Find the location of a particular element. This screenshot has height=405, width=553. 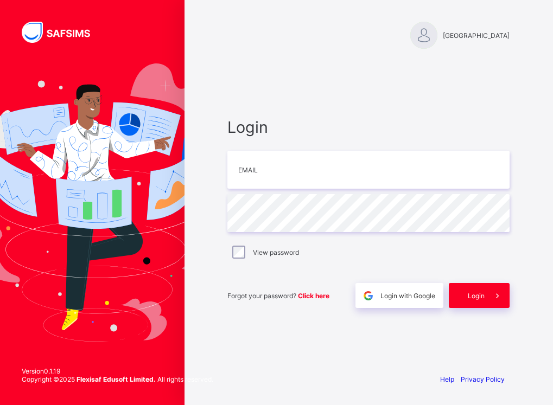

a: Click here is located at coordinates (314, 296).